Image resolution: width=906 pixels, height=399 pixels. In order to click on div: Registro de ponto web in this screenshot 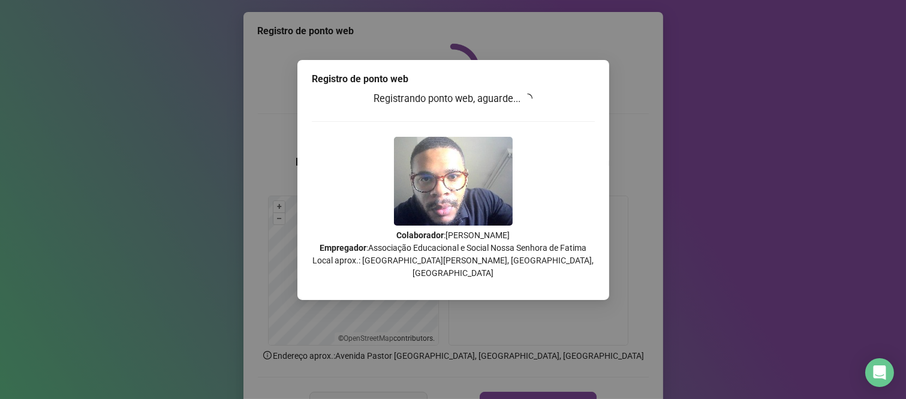, I will do `click(453, 79)`.